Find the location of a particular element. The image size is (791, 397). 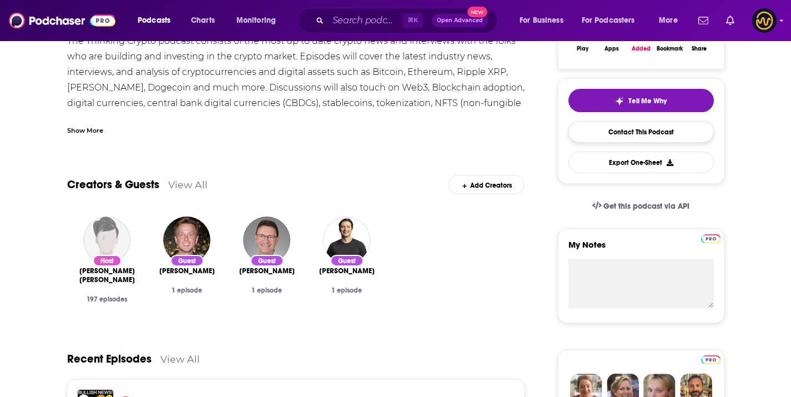

input: Search podcasts, credits, & more... is located at coordinates (365, 21).